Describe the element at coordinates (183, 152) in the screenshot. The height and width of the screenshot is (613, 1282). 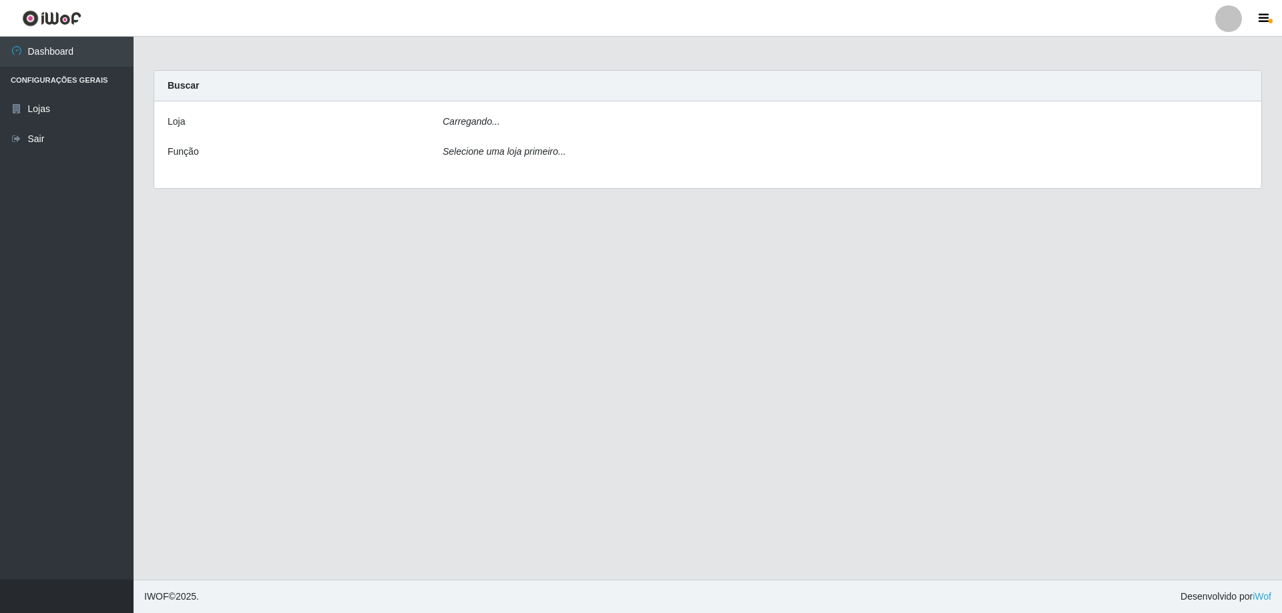
I see `label: Função` at that location.